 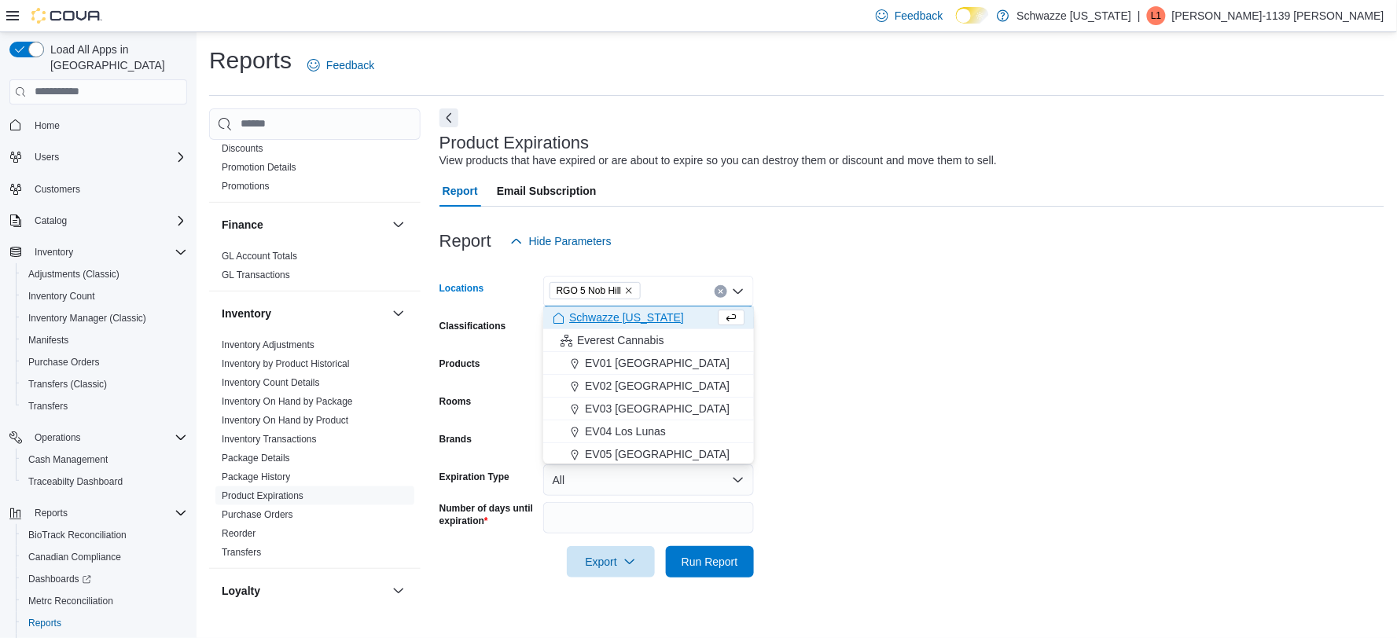 What do you see at coordinates (57, 189) in the screenshot?
I see `a: Customers` at bounding box center [57, 189].